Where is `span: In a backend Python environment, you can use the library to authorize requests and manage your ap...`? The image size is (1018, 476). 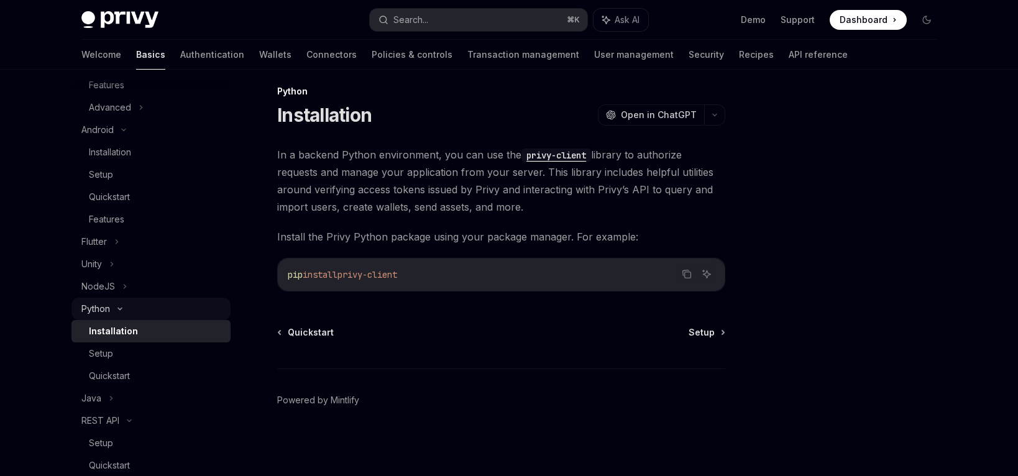
span: In a backend Python environment, you can use the library to authorize requests and manage your ap... is located at coordinates (501, 181).